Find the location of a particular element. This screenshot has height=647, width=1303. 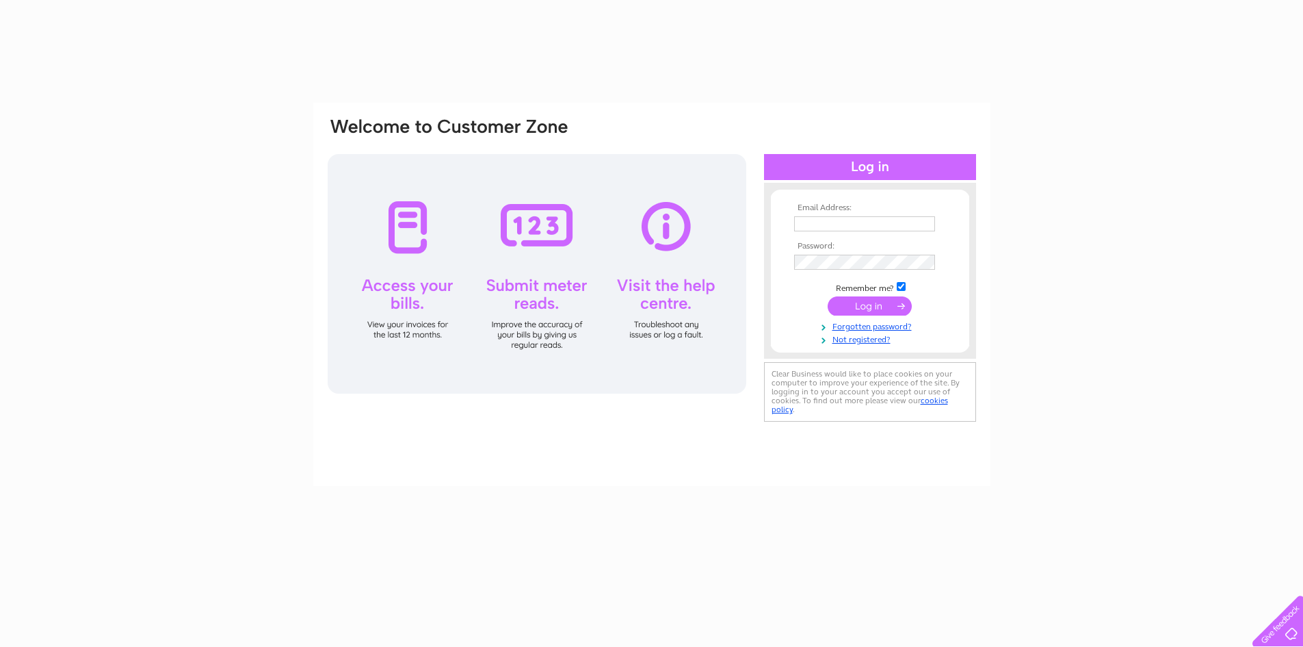

div: Clear Business would like to place cookies on your computer to improve your experience of the sit... is located at coordinates (870, 391).